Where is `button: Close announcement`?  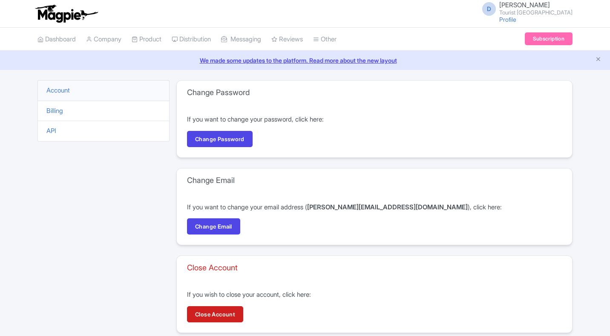 button: Close announcement is located at coordinates (598, 60).